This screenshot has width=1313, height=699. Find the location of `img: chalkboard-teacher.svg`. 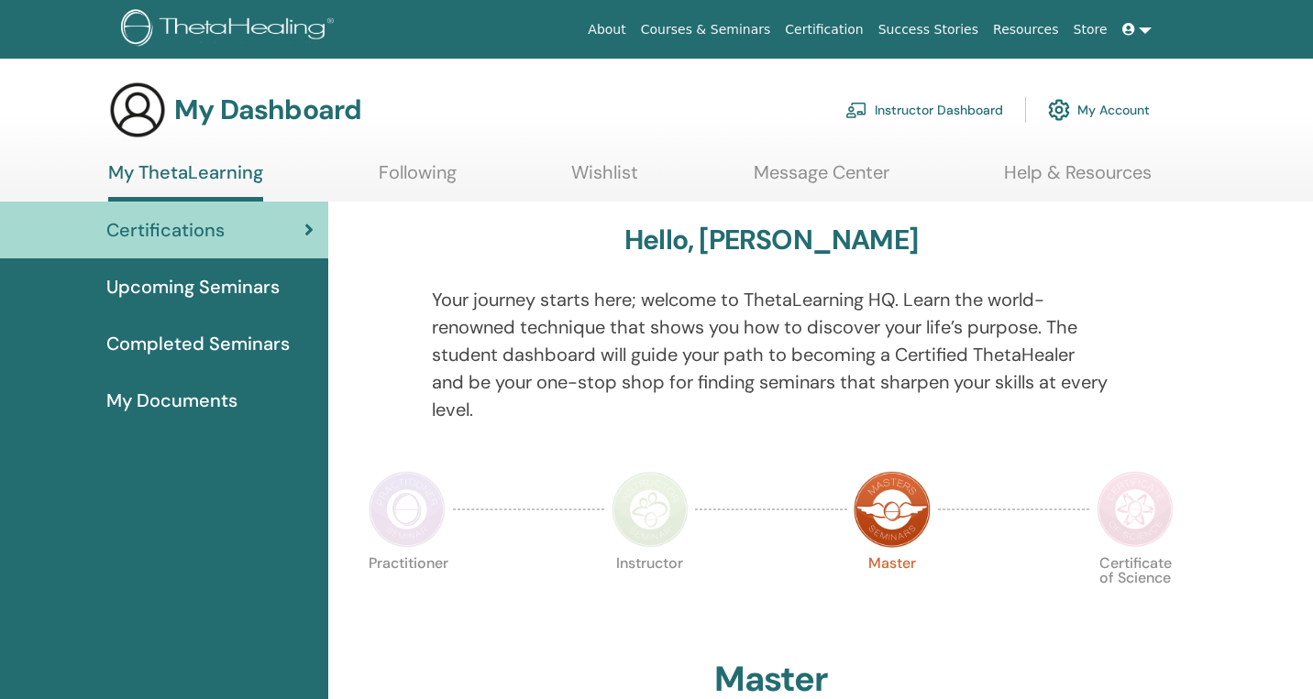

img: chalkboard-teacher.svg is located at coordinates (856, 110).